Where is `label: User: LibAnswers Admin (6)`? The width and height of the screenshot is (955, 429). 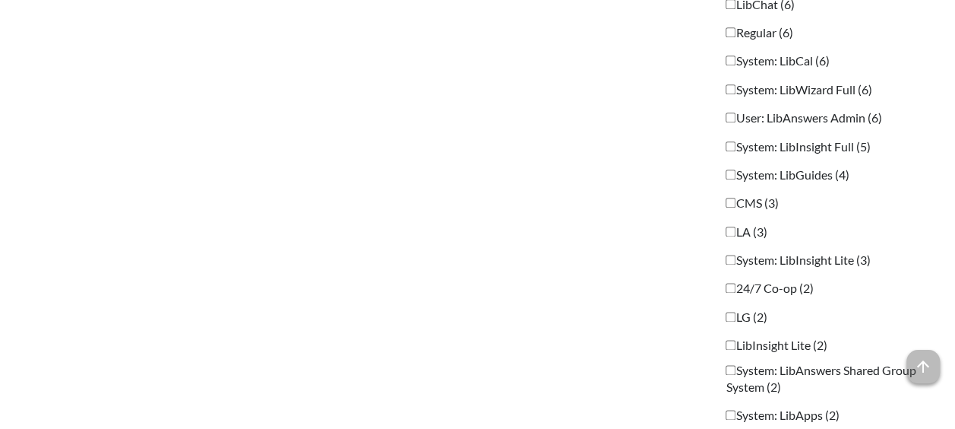
label: User: LibAnswers Admin (6) is located at coordinates (803, 118).